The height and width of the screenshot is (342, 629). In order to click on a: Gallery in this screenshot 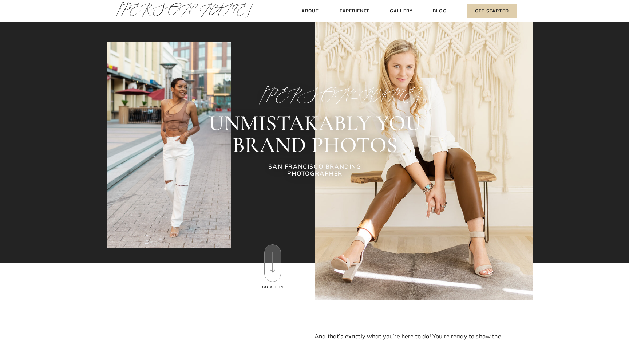, I will do `click(401, 11)`.